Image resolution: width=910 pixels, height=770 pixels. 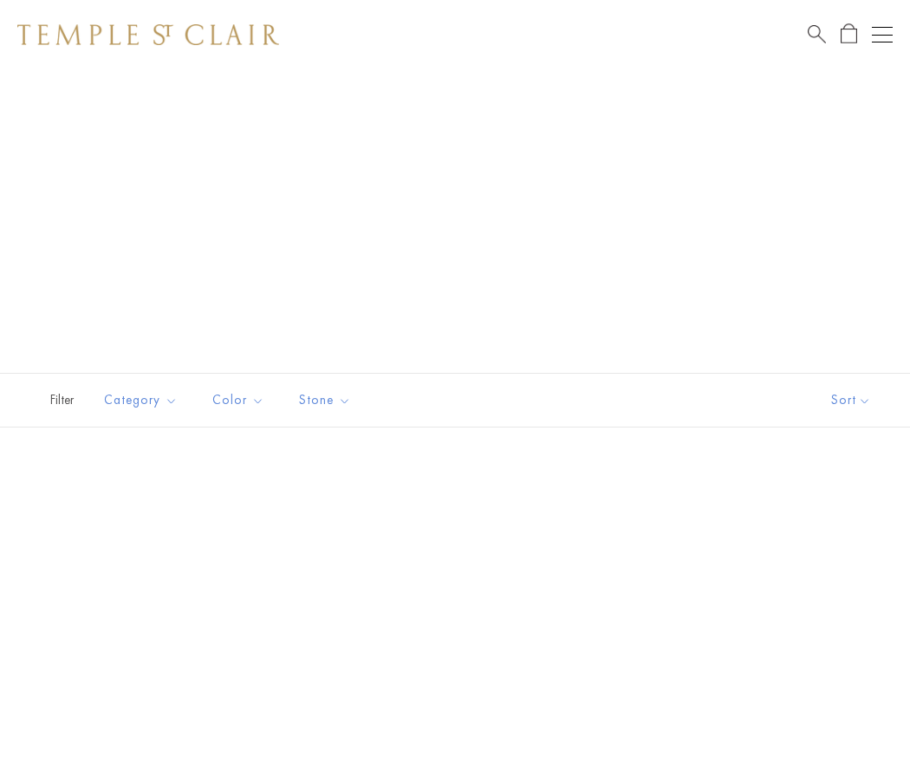 I want to click on button: Show sort by, so click(x=851, y=400).